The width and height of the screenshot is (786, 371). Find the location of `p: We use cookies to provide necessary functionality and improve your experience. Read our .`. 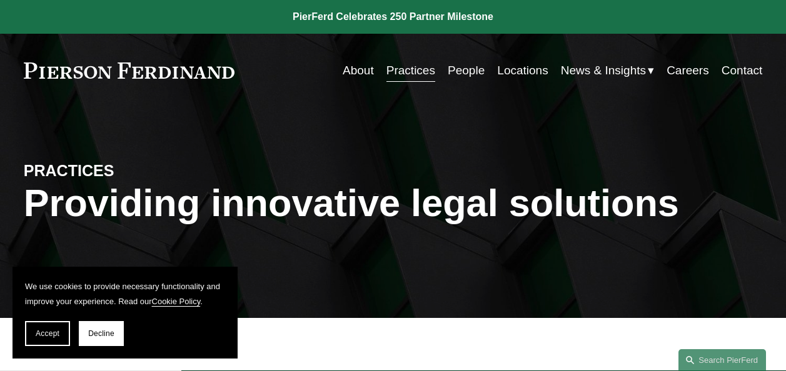

p: We use cookies to provide necessary functionality and improve your experience. Read our . is located at coordinates (125, 294).